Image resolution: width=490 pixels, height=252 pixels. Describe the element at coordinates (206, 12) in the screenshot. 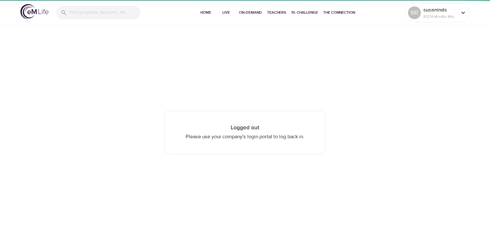

I see `span: Home` at that location.